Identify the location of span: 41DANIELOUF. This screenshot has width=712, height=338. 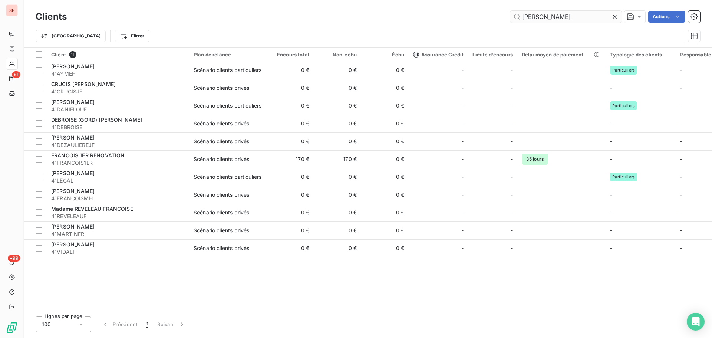
(118, 109).